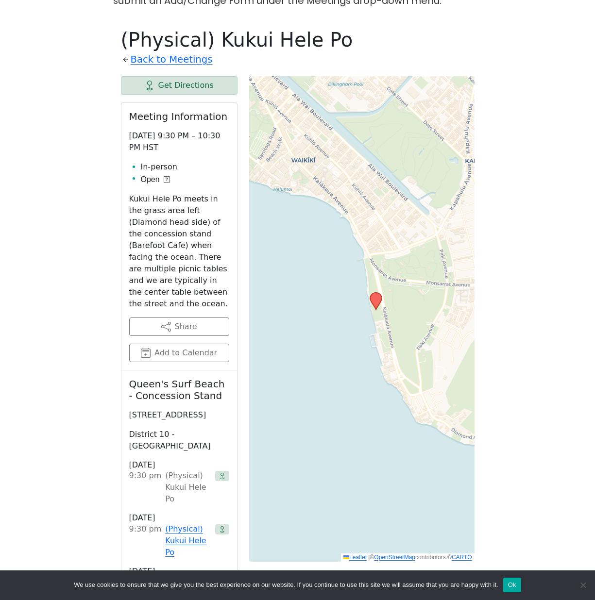 This screenshot has height=600, width=595. What do you see at coordinates (179, 327) in the screenshot?
I see `button: Share` at bounding box center [179, 327].